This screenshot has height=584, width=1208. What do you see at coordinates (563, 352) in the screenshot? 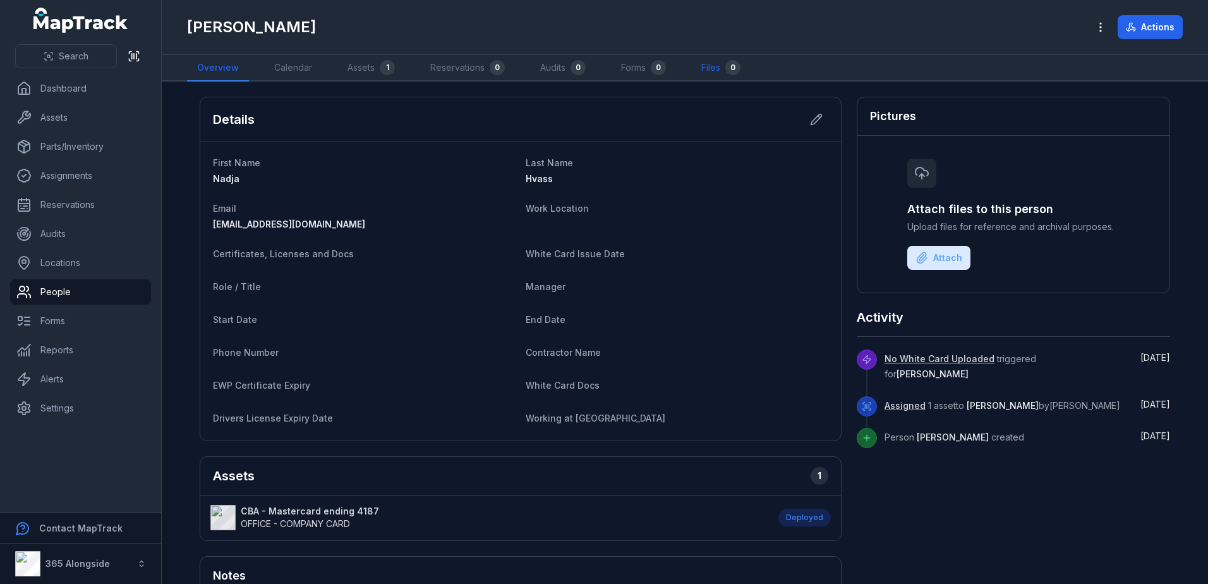
I see `span: Contractor Name` at bounding box center [563, 352].